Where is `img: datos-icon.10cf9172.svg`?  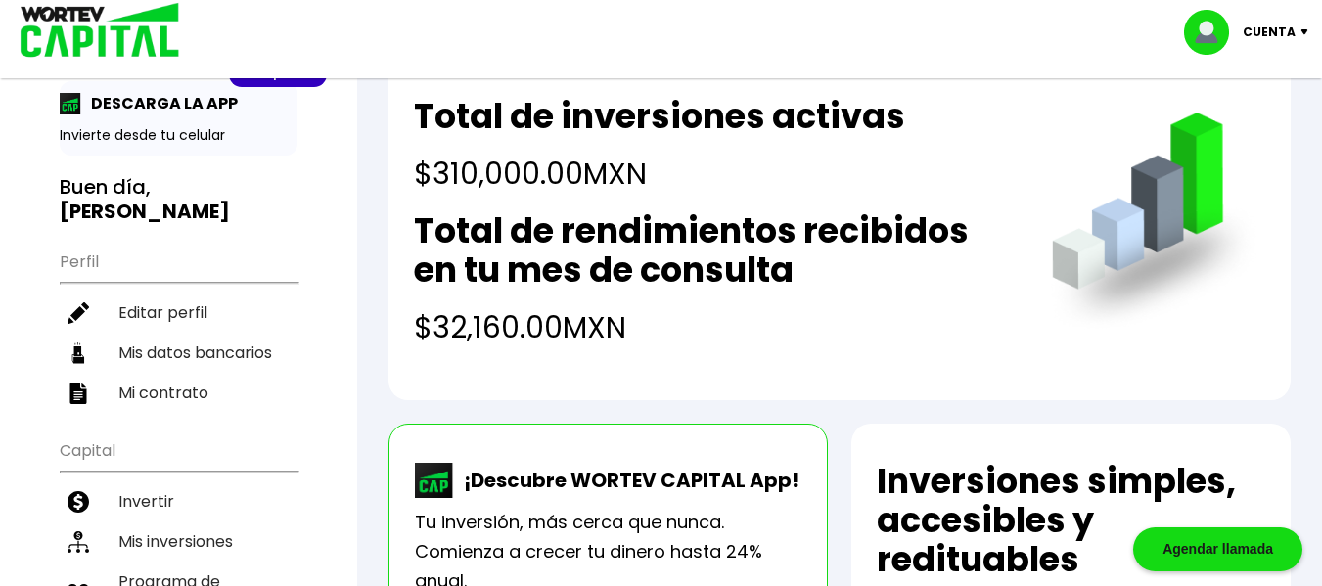 img: datos-icon.10cf9172.svg is located at coordinates (78, 353).